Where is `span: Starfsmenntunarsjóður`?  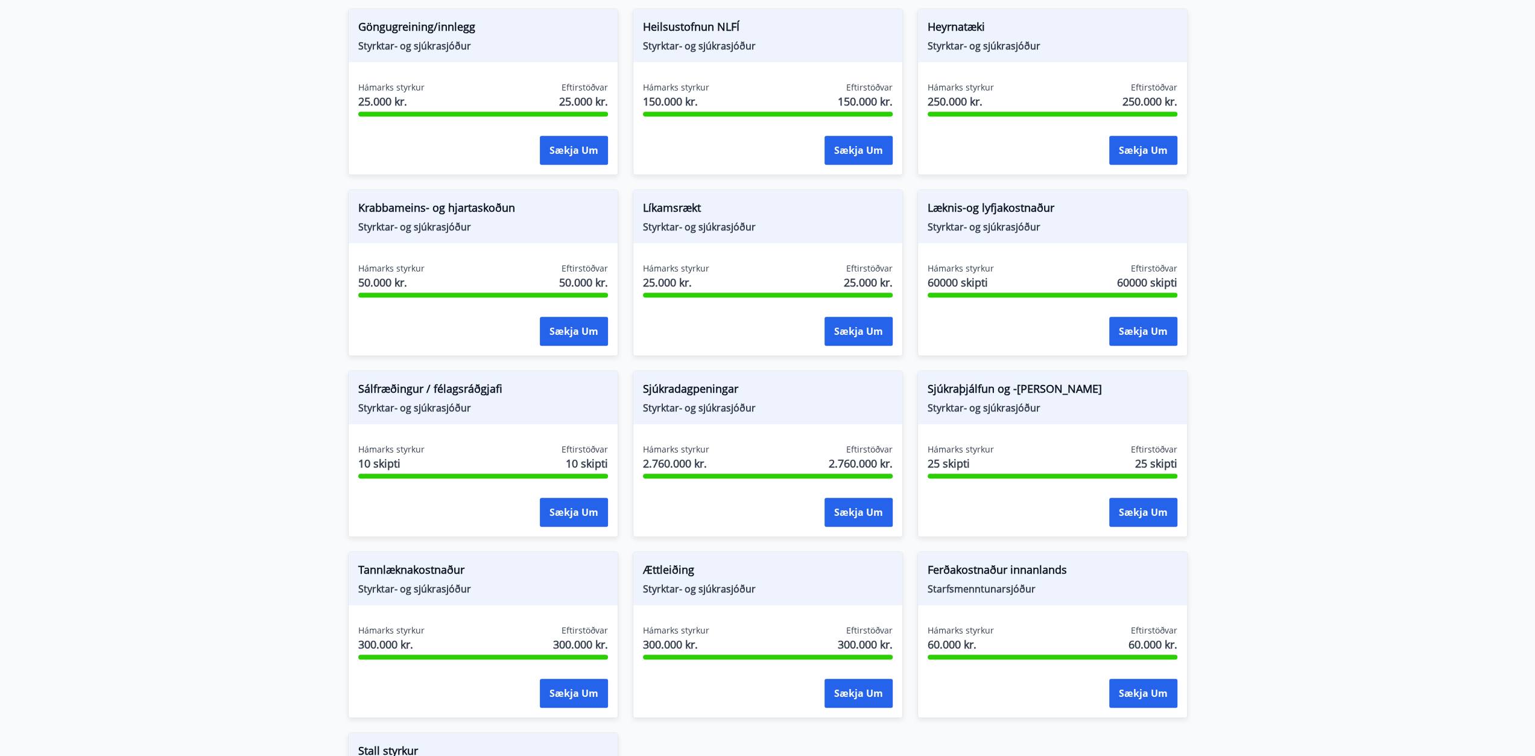
span: Starfsmenntunarsjóður is located at coordinates (1052, 589).